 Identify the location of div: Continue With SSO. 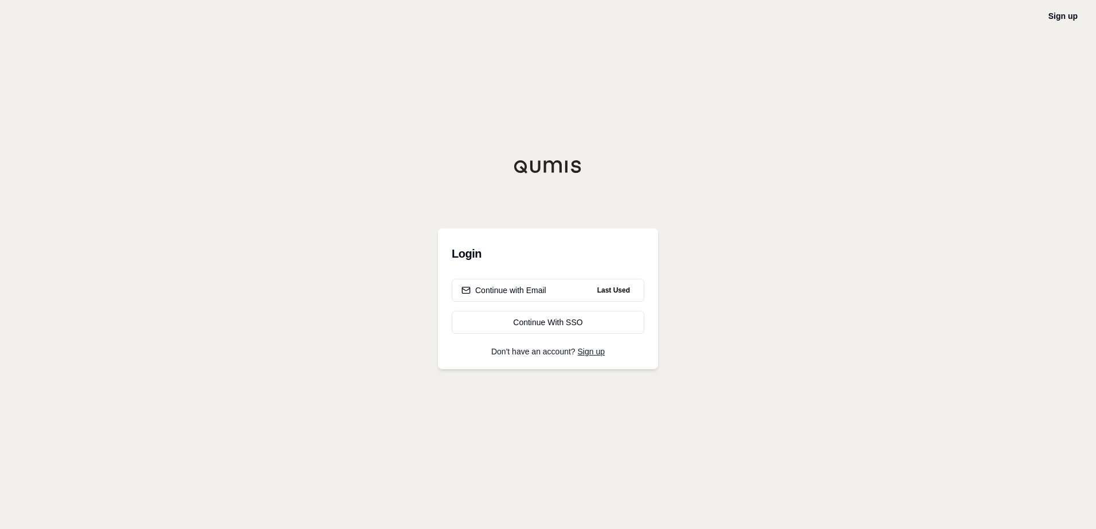
(548, 323).